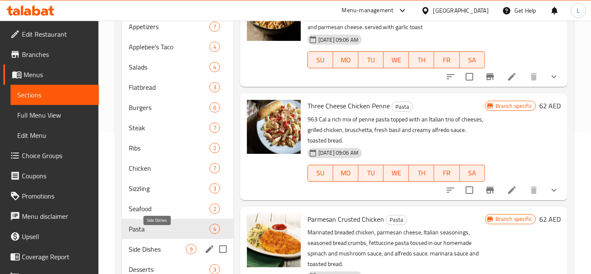  What do you see at coordinates (169, 47) in the screenshot?
I see `div: Applebee's Taco` at bounding box center [169, 47].